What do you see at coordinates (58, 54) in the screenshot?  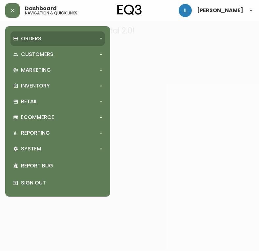 I see `div: Customers` at bounding box center [58, 54].